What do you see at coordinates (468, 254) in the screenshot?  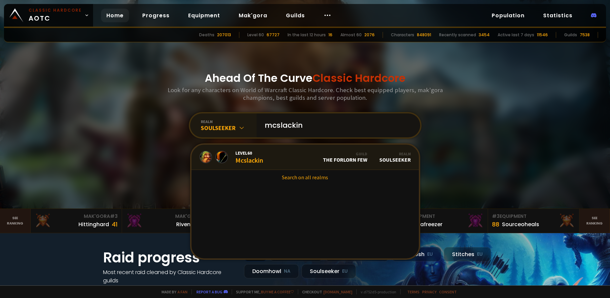 I see `div: Stitches` at bounding box center [468, 254].